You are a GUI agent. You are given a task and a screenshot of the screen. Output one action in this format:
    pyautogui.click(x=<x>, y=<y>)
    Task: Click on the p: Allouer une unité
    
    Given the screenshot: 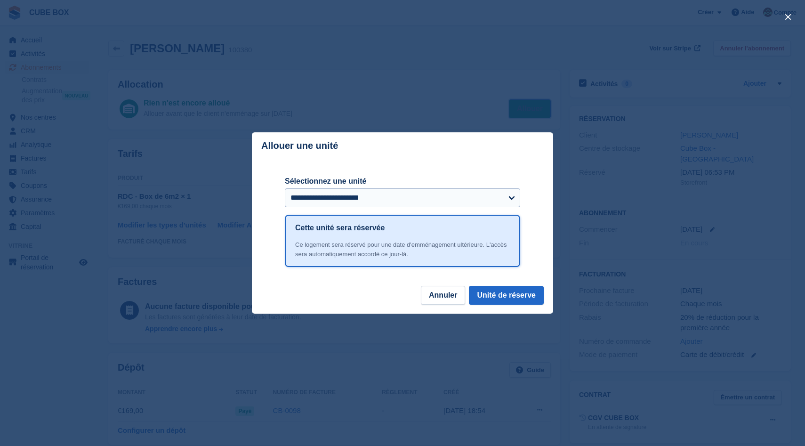 What is the action you would take?
    pyautogui.click(x=299, y=145)
    